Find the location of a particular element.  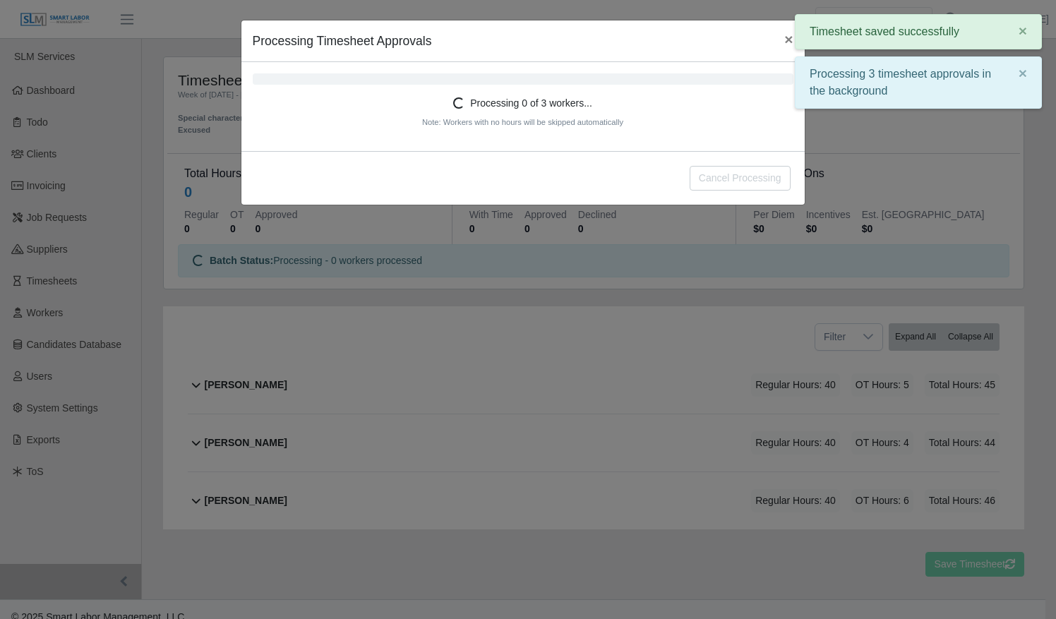

div: Processing 3 timesheet approvals in the background is located at coordinates (918, 83).